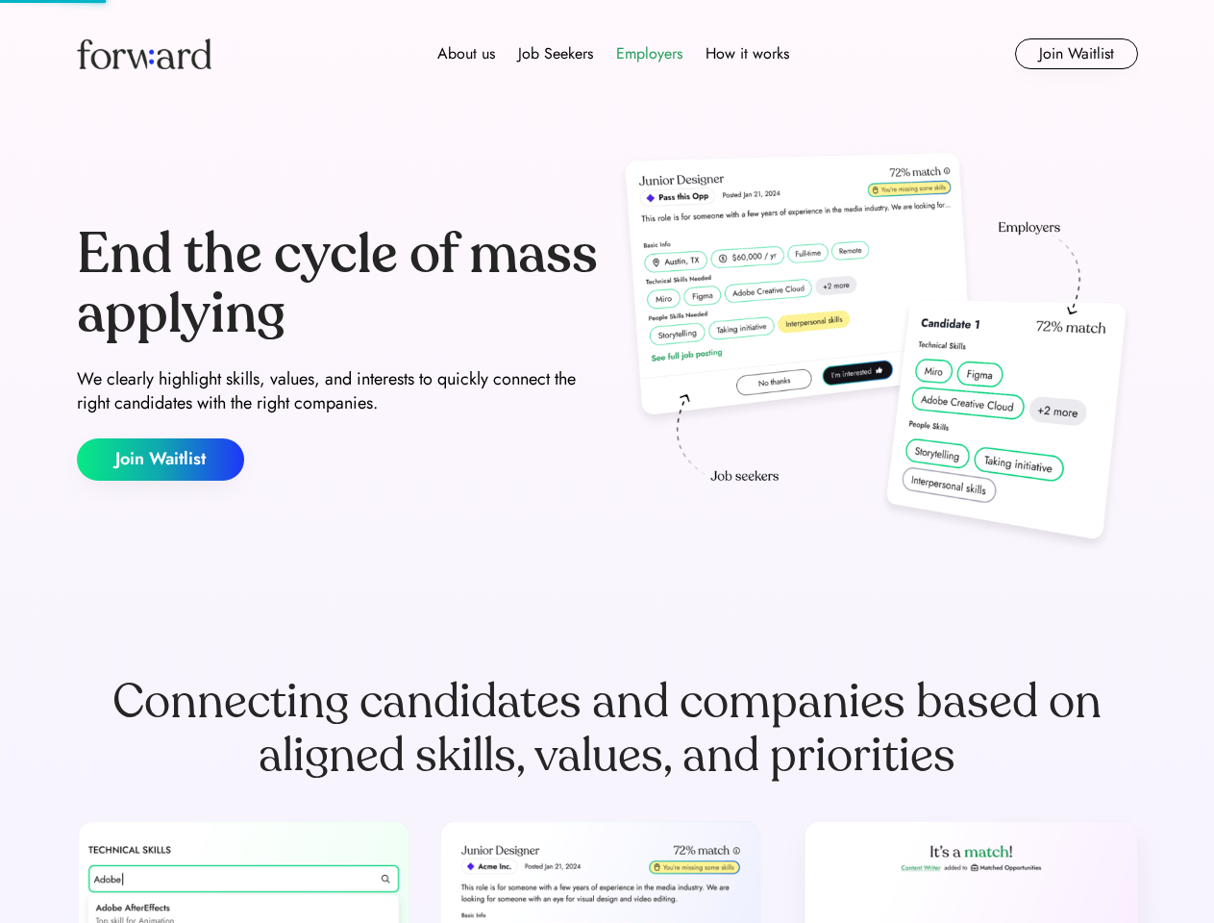 This screenshot has height=923, width=1214. I want to click on img: Forward logo, so click(144, 54).